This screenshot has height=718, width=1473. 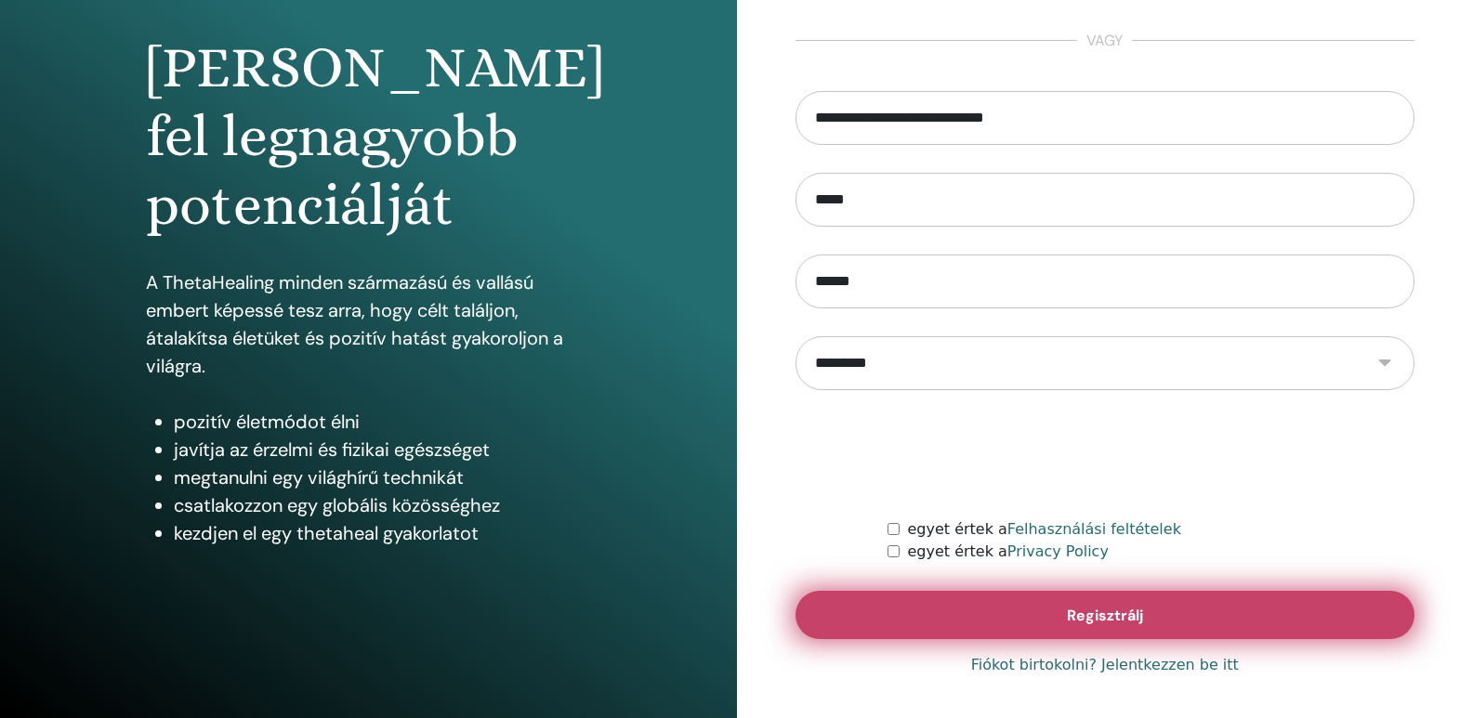 I want to click on button: Regisztrálj, so click(x=1105, y=615).